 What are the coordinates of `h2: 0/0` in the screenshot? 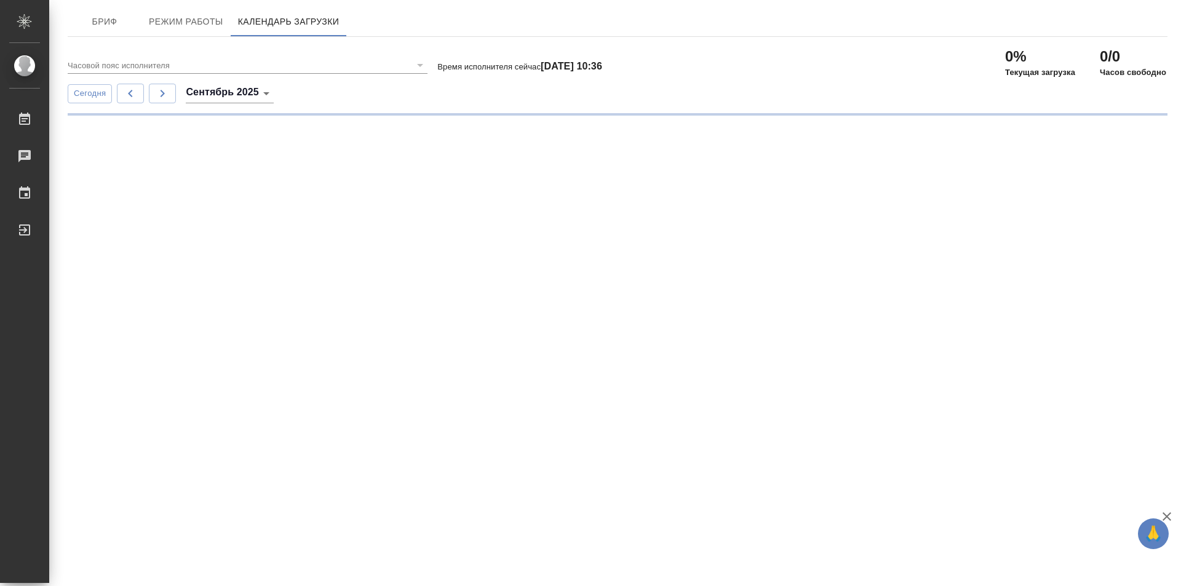 It's located at (1133, 57).